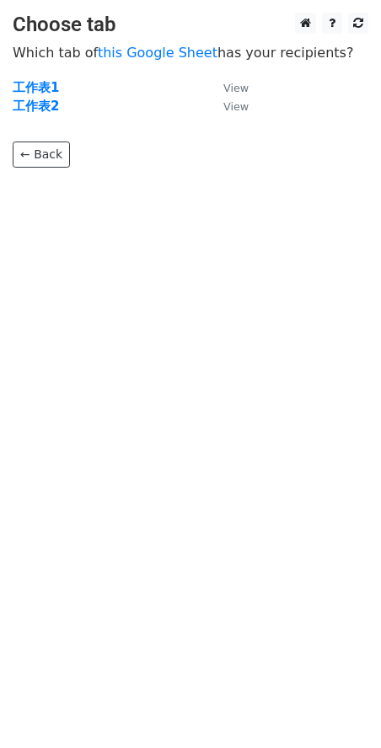 Image resolution: width=381 pixels, height=748 pixels. Describe the element at coordinates (158, 52) in the screenshot. I see `a: this Google Sheet` at that location.